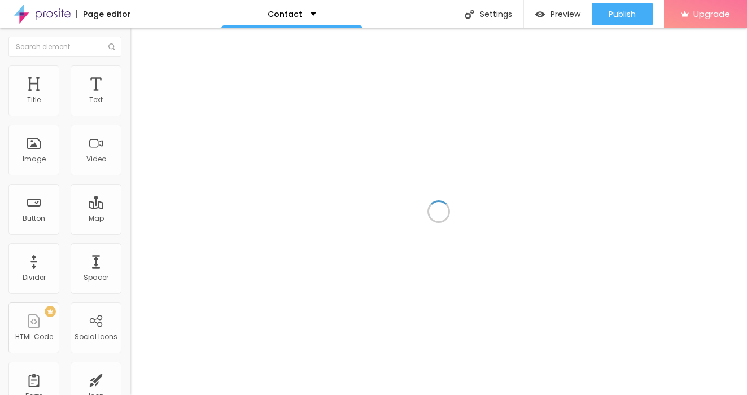 This screenshot has width=747, height=395. Describe the element at coordinates (284, 14) in the screenshot. I see `p: Contact` at that location.